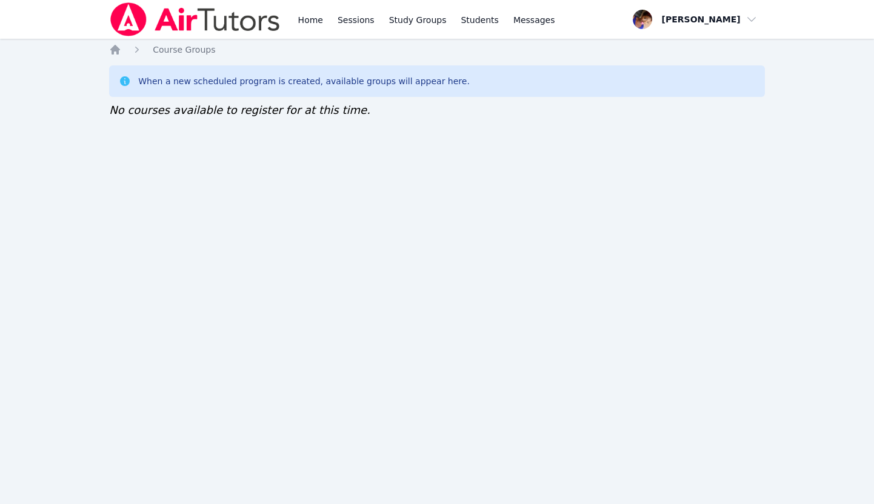 This screenshot has width=874, height=504. What do you see at coordinates (195, 19) in the screenshot?
I see `img: Air Tutors` at bounding box center [195, 19].